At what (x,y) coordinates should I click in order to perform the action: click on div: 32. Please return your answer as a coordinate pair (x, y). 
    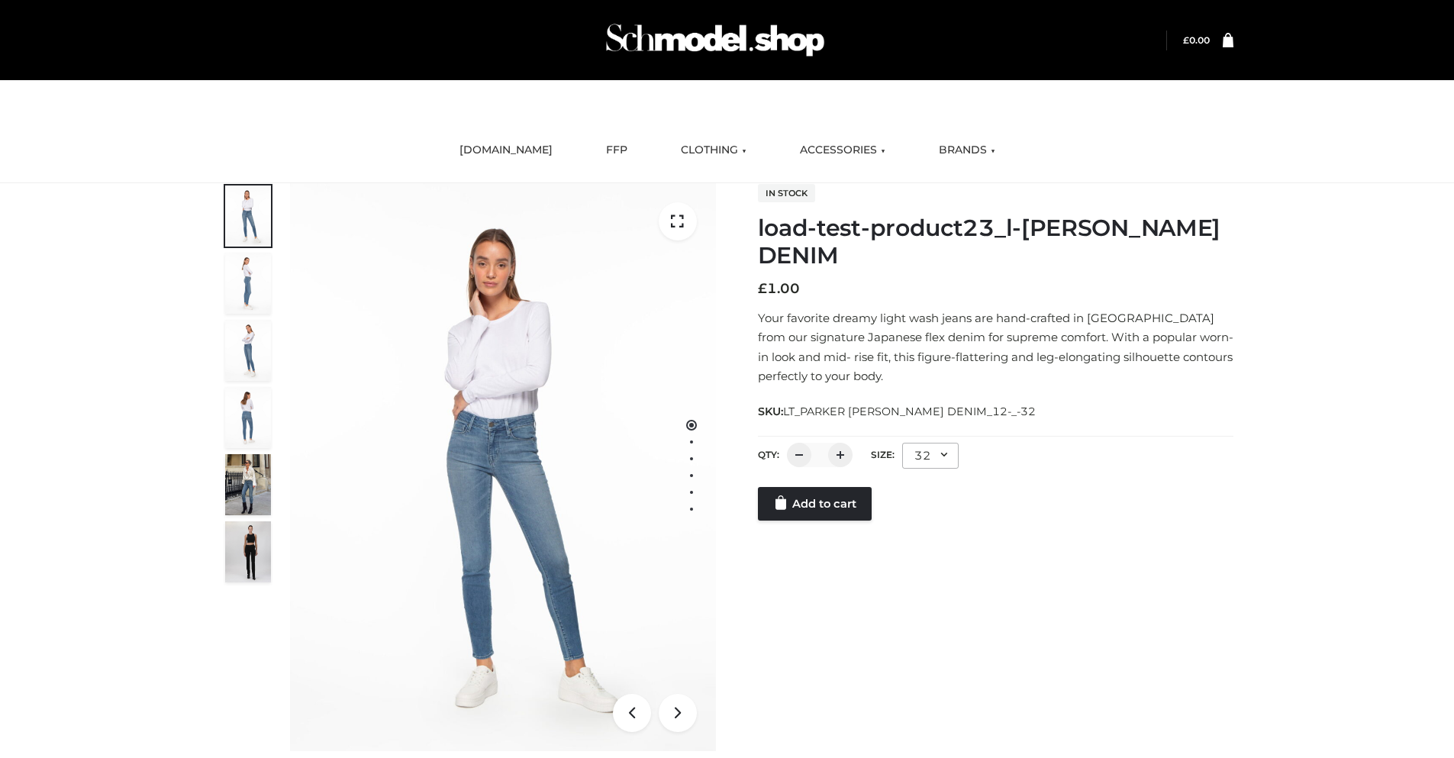
    Looking at the image, I should click on (931, 456).